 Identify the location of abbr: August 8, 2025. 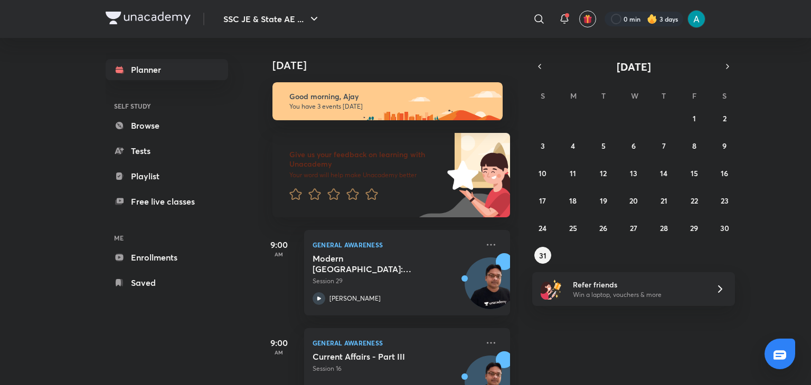
(694, 146).